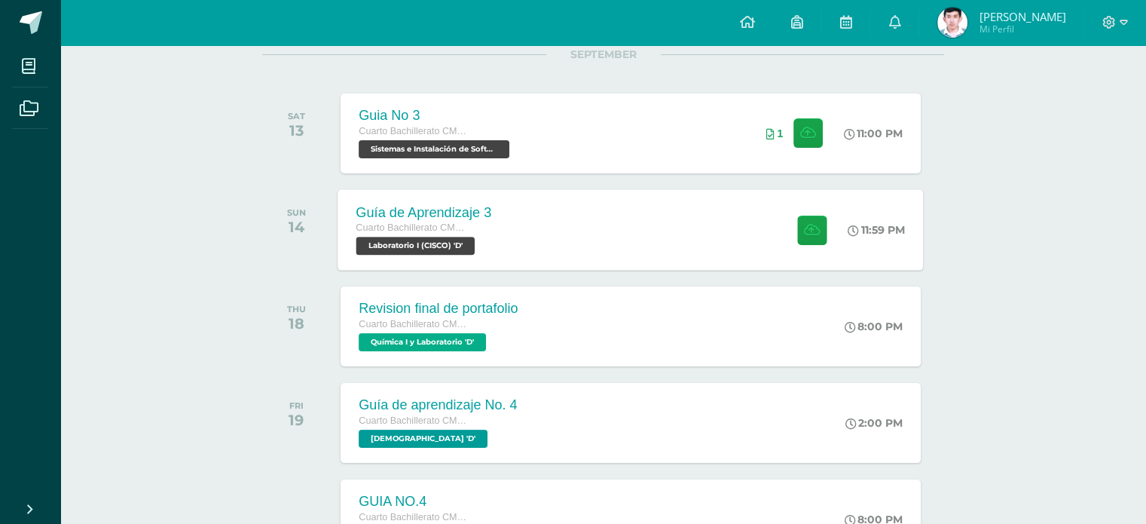 The width and height of the screenshot is (1146, 524). What do you see at coordinates (296, 309) in the screenshot?
I see `div: THU` at bounding box center [296, 309].